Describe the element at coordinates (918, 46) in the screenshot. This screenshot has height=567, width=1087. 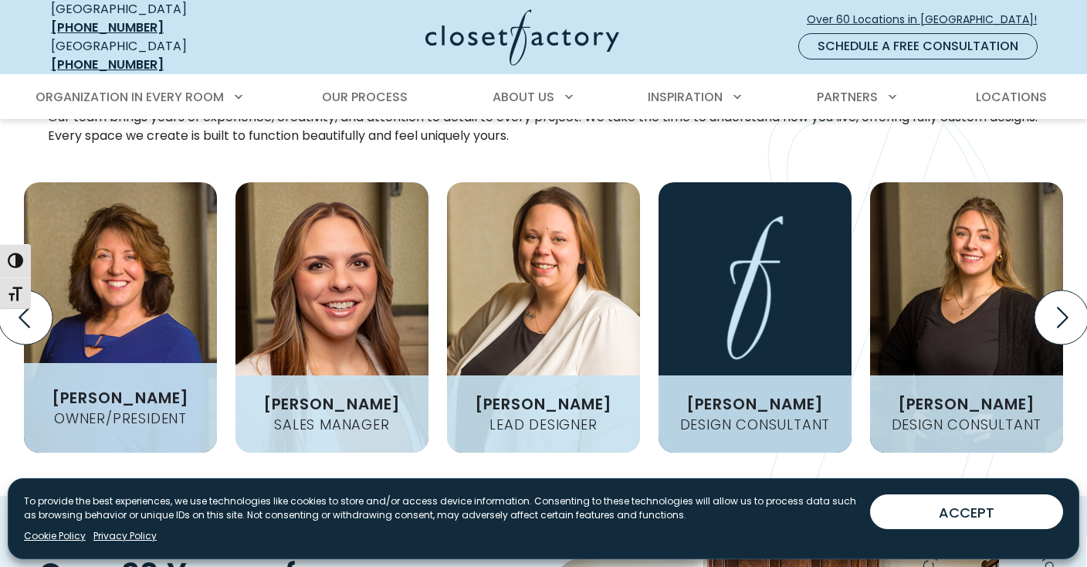
I see `a: Schedule a Free Consultation` at that location.